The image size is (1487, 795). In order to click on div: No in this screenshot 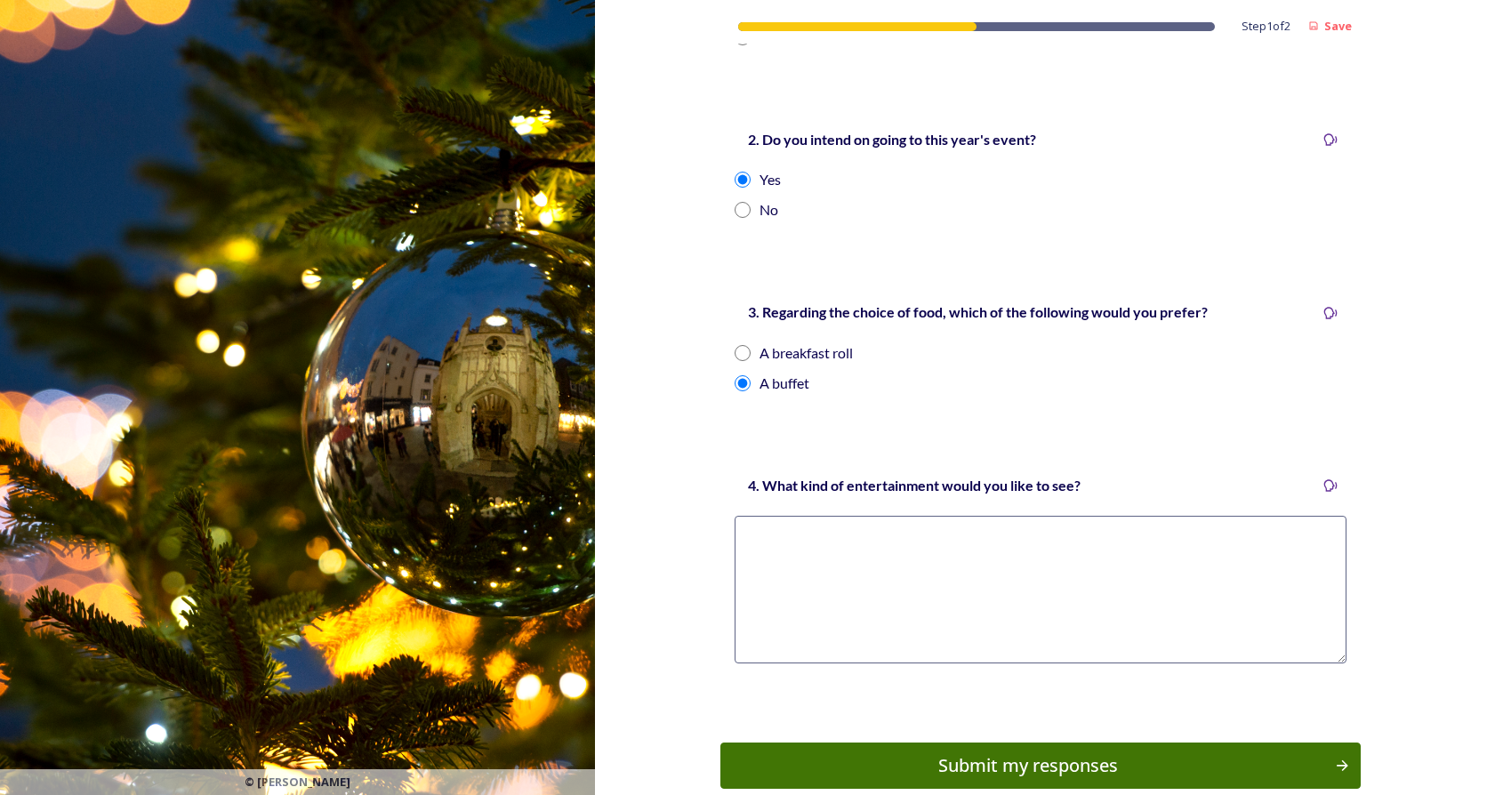, I will do `click(768, 210)`.